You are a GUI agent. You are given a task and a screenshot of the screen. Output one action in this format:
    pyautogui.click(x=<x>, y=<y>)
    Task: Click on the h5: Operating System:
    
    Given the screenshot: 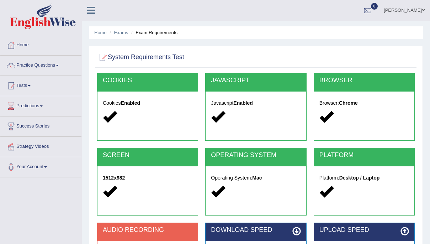 What is the action you would take?
    pyautogui.click(x=256, y=178)
    